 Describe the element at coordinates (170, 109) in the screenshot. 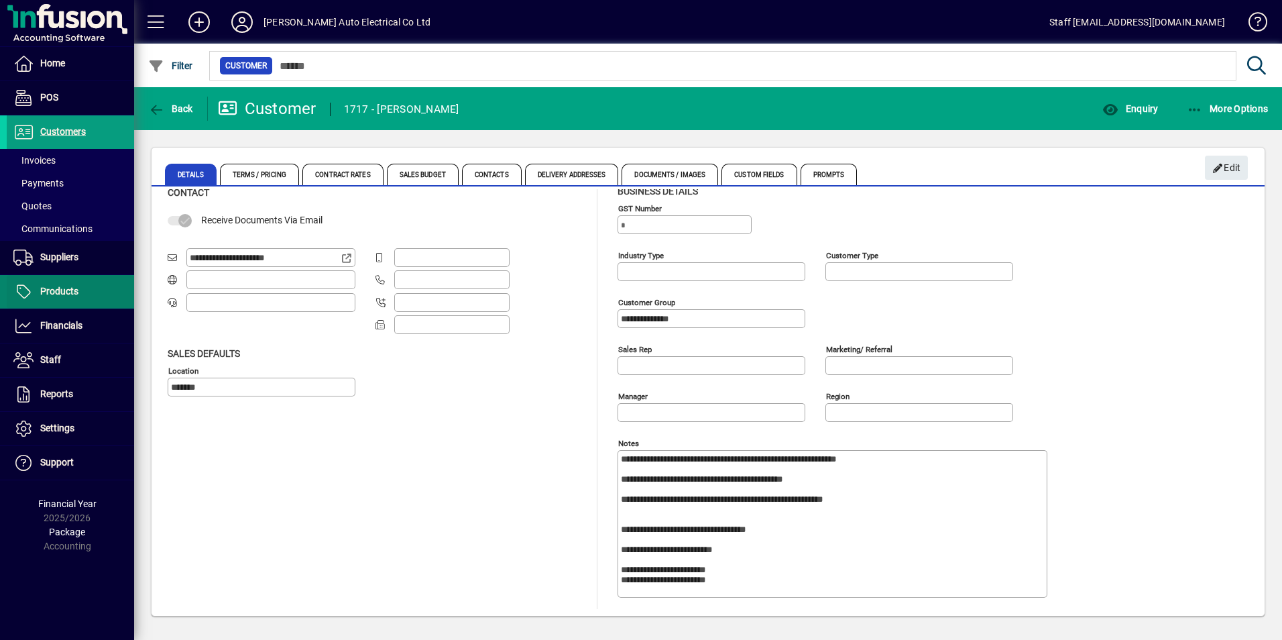

I see `button: Back` at that location.